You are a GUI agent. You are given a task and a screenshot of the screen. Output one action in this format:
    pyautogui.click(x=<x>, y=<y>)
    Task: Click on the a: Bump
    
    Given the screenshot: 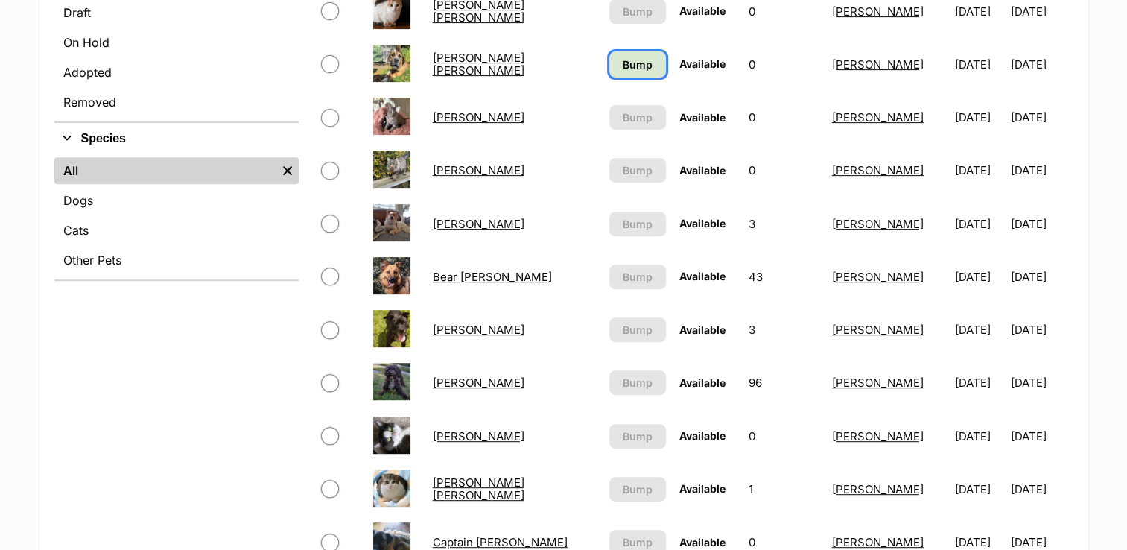 What is the action you would take?
    pyautogui.click(x=637, y=64)
    